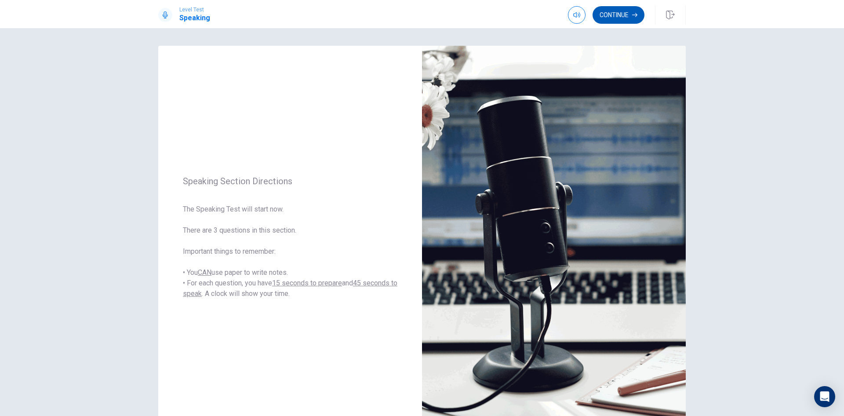 The height and width of the screenshot is (416, 844). Describe the element at coordinates (204, 272) in the screenshot. I see `u: CAN` at that location.